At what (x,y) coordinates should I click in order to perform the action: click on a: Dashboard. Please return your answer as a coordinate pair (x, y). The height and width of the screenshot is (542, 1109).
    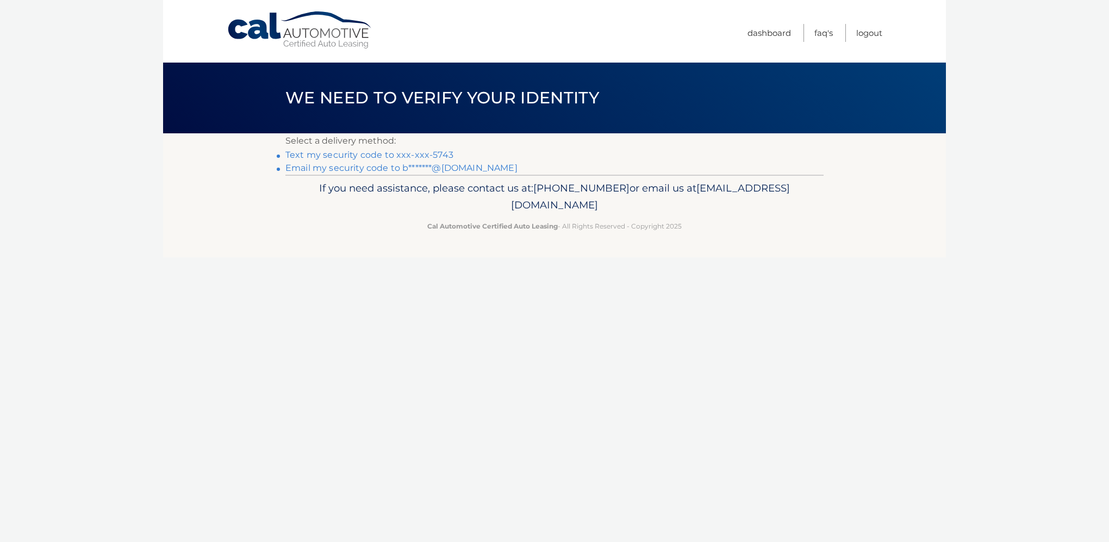
    Looking at the image, I should click on (770, 33).